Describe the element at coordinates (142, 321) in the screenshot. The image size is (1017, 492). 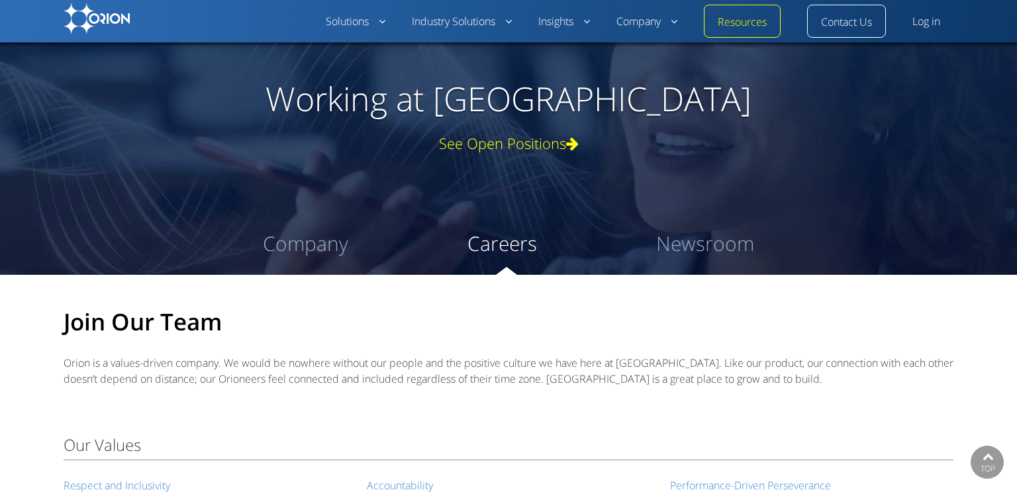
I see `strong: Join Our Team` at that location.